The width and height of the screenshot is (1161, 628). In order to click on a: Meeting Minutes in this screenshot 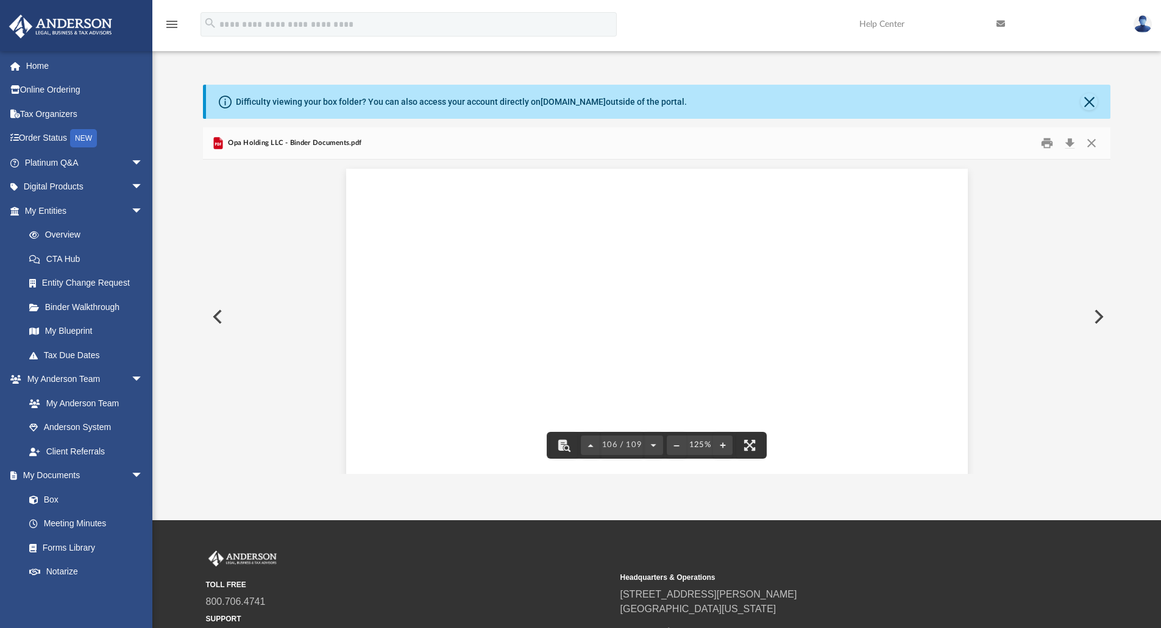, I will do `click(86, 524)`.